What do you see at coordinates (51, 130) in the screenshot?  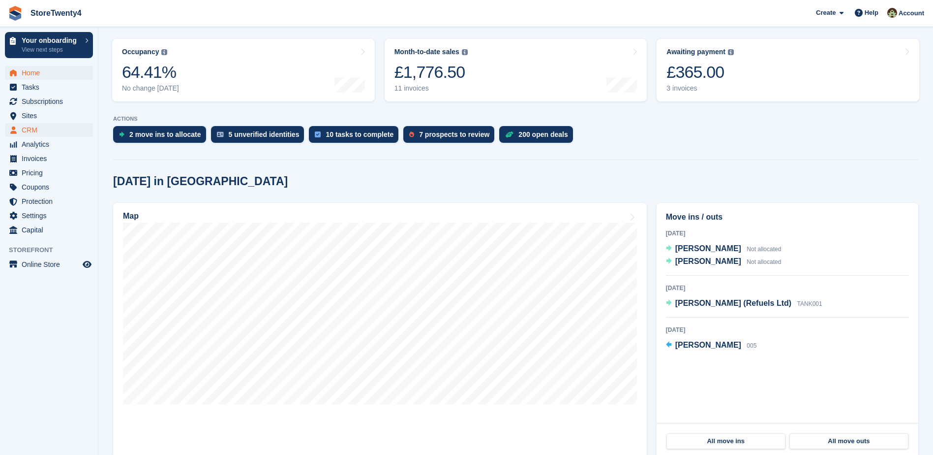 I see `span: CRM` at bounding box center [51, 130].